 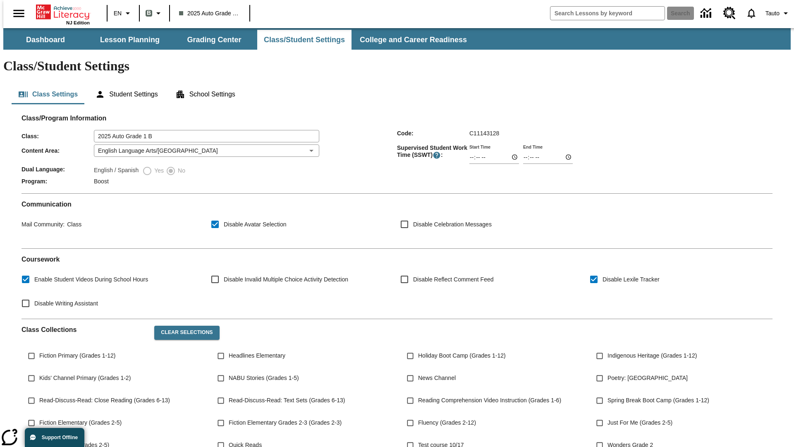 I want to click on span: Spring Break Boot Camp (Grades 1-12), so click(x=658, y=400).